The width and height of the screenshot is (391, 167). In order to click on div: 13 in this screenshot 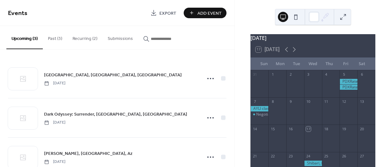, I will do `click(362, 102)`.